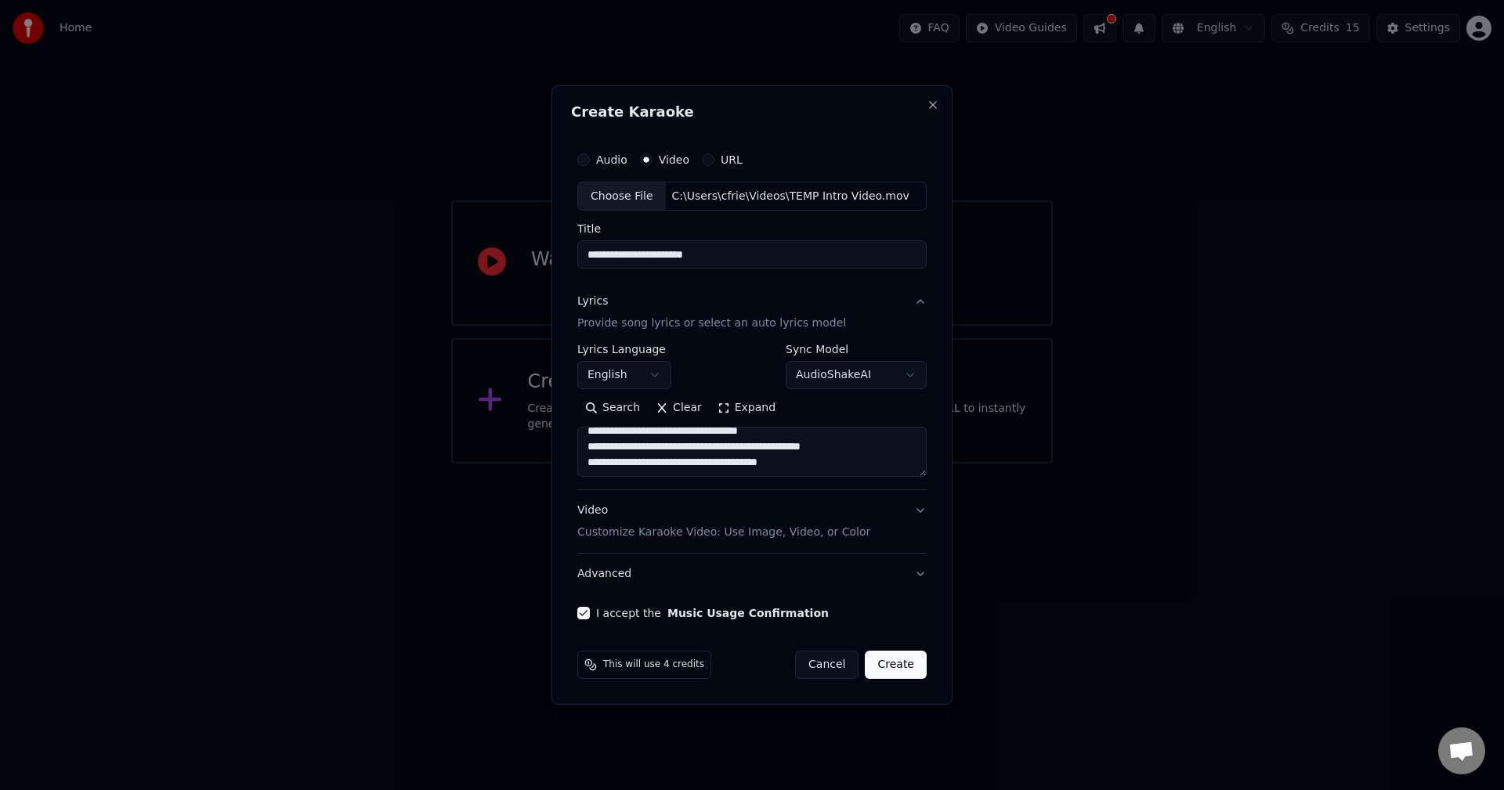 The height and width of the screenshot is (790, 1504). I want to click on button: Clear, so click(678, 409).